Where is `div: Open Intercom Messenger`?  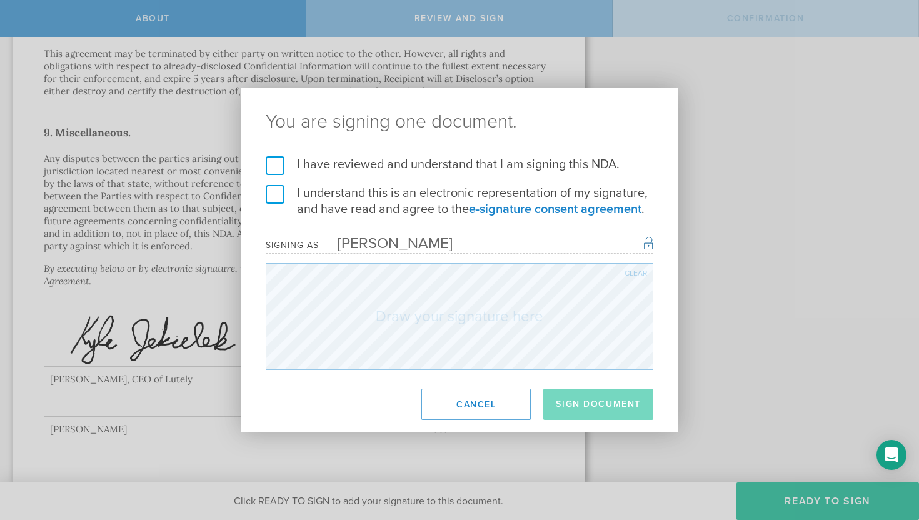 div: Open Intercom Messenger is located at coordinates (891, 455).